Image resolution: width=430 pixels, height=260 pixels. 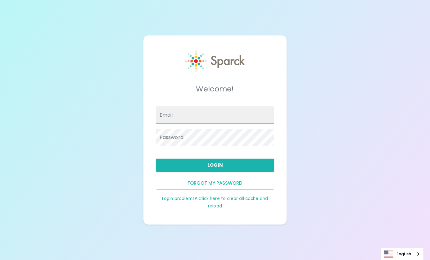 What do you see at coordinates (402, 253) in the screenshot?
I see `aside: Language selected: English` at bounding box center [402, 253].